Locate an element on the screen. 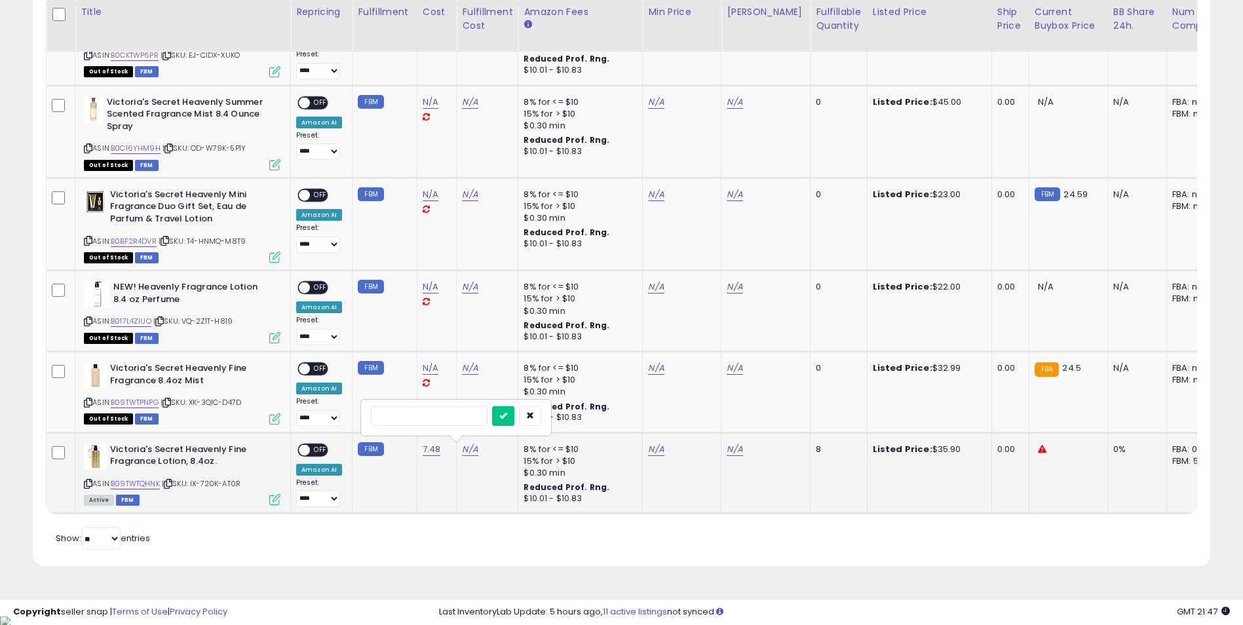 Image resolution: width=1243 pixels, height=625 pixels. span: | SKU: EJ-CIDX-XUKO is located at coordinates (200, 55).